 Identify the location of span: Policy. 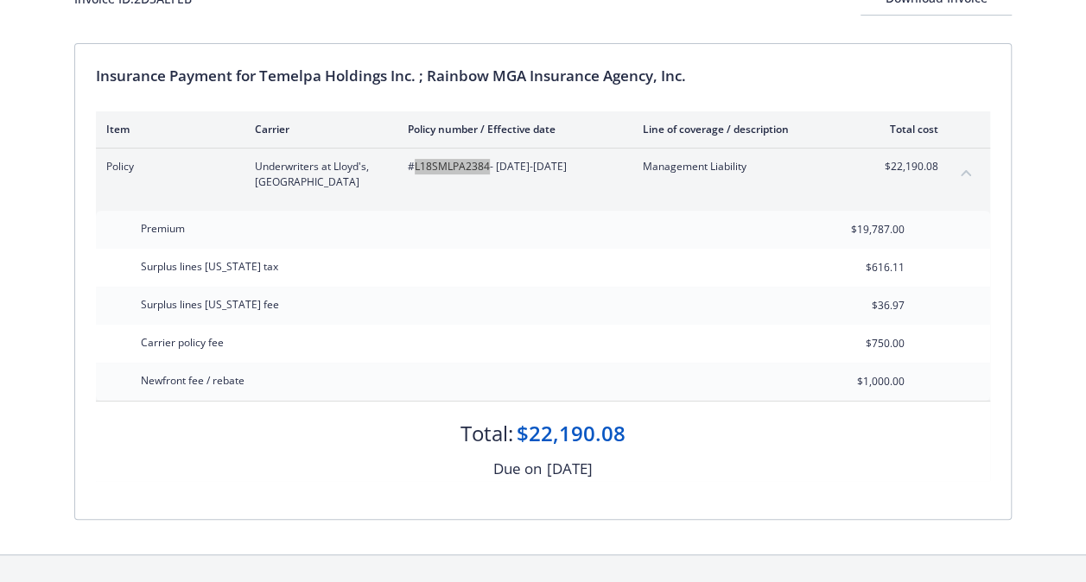
(167, 167).